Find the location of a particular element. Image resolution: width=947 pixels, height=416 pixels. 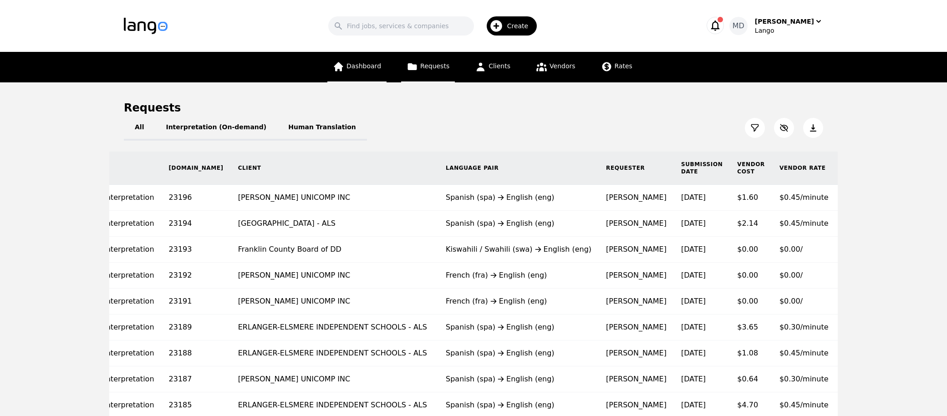

div: Lango is located at coordinates (789, 31).